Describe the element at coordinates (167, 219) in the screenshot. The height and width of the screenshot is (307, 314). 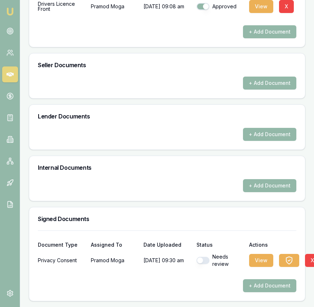
I see `h3: Signed Documents` at that location.